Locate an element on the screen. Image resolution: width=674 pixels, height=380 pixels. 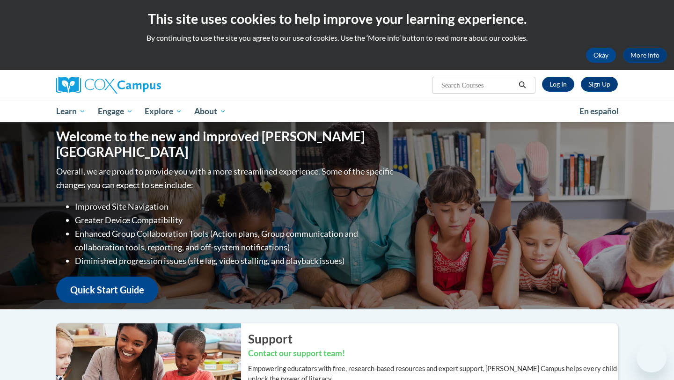
p: Overall, we are proud to provide you with a more streamlined experience. Some of the specific cha... is located at coordinates (225, 178).